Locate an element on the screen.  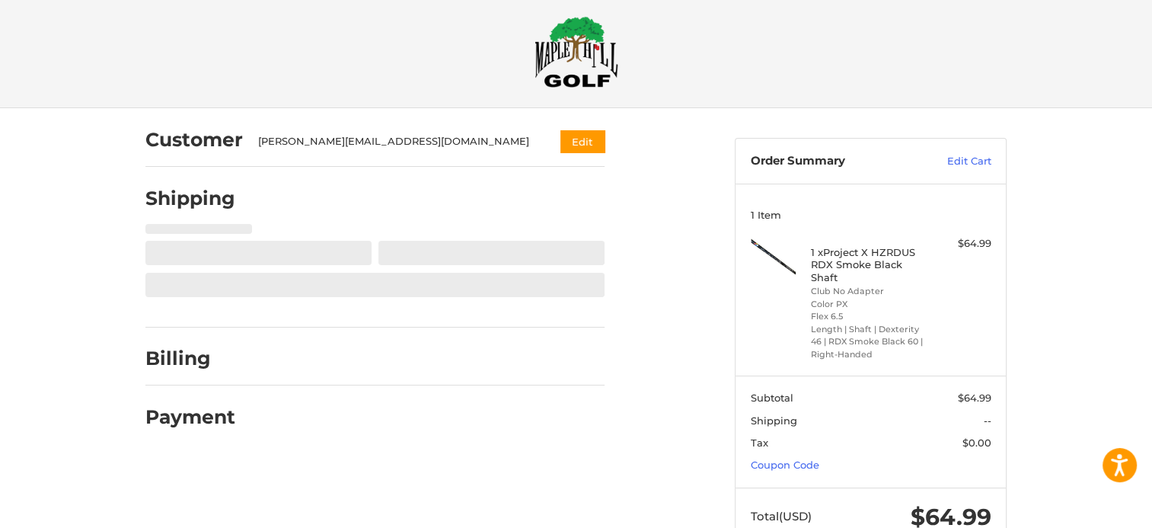
li: Club No Adapter is located at coordinates (869, 291).